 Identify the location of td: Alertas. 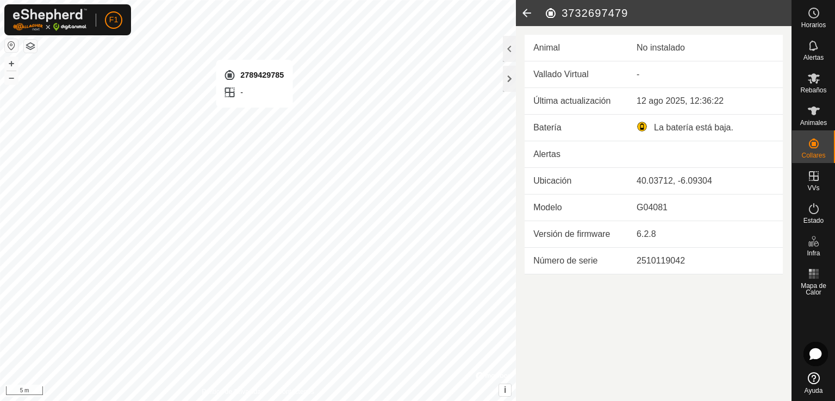
(577, 154).